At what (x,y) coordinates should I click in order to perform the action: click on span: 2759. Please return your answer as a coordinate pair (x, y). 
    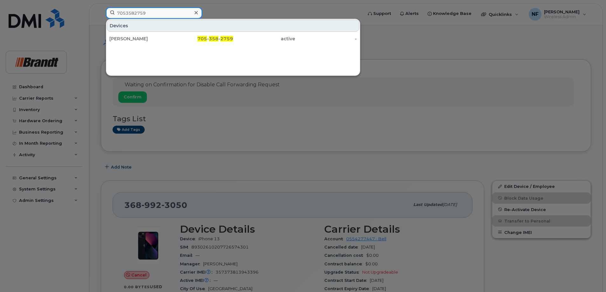
    Looking at the image, I should click on (227, 39).